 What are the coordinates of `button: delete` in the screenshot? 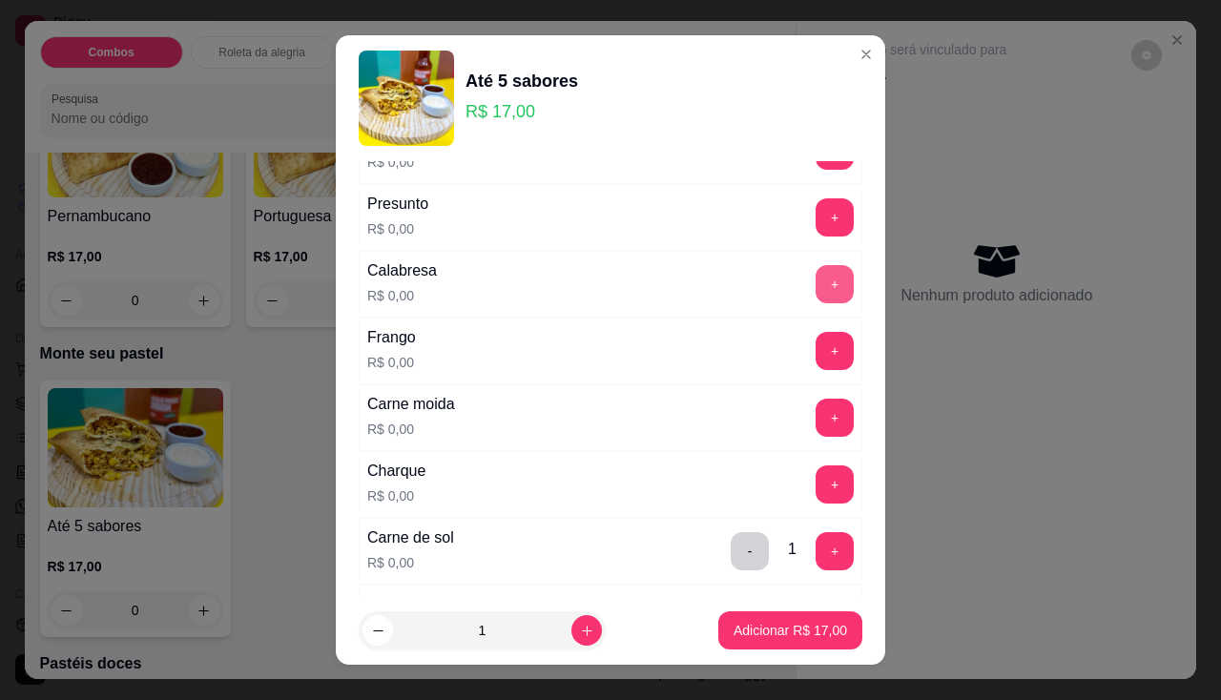 It's located at (750, 551).